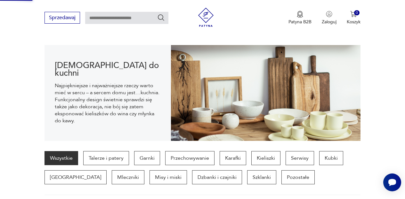  What do you see at coordinates (107, 103) in the screenshot?
I see `p: Najpiękniejsze i najważniejsze rzeczy warto mieć w sercu – a sercem domu jest…kuchnia. Funkcjonal...` at bounding box center [107, 103].